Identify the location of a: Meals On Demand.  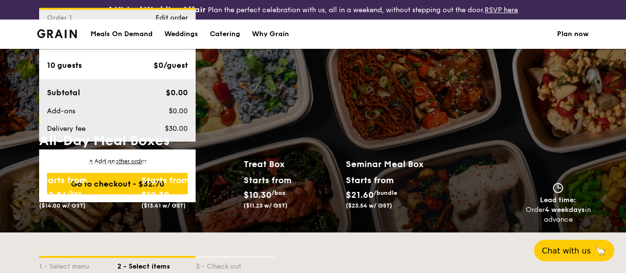
(121, 34).